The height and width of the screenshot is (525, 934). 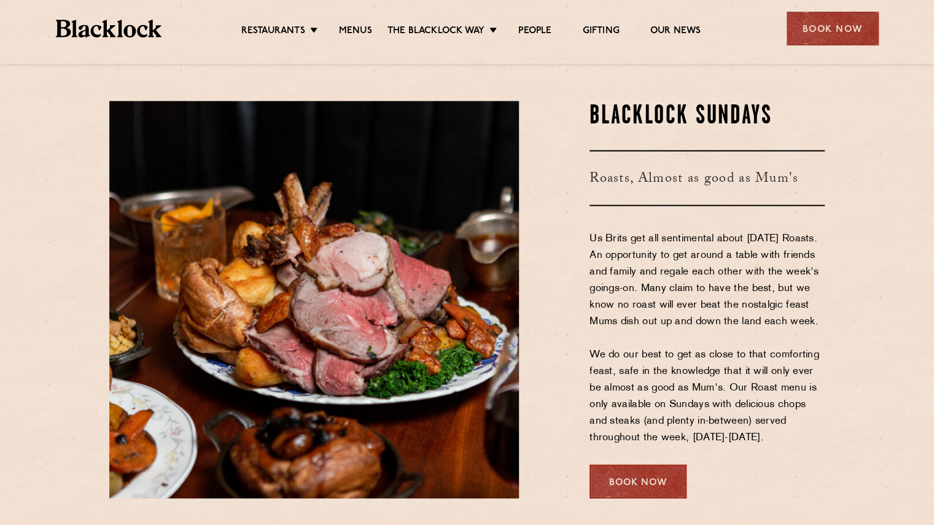 I want to click on a: Gifting, so click(x=601, y=32).